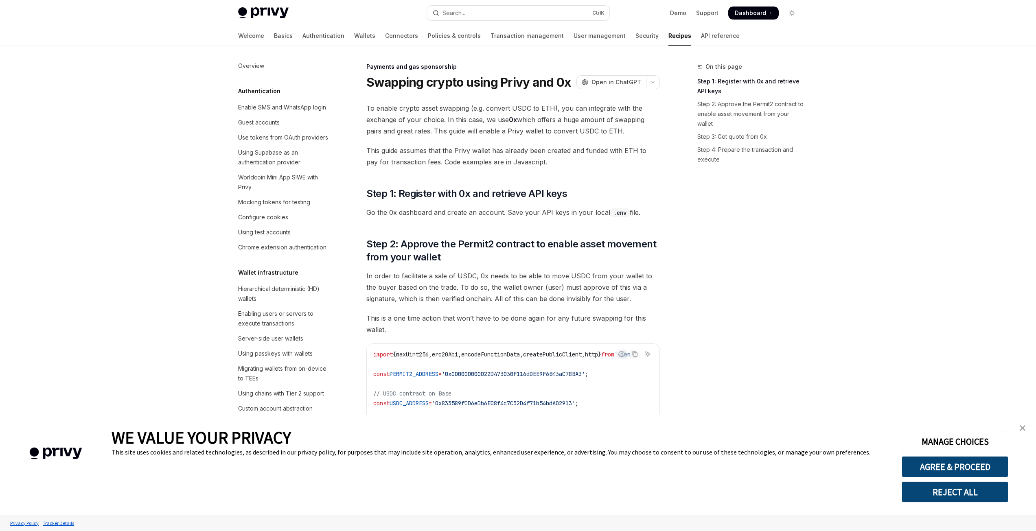 The image size is (1036, 531). I want to click on span: Step 2: Approve the Permit2 contract to enable asset movement from your wallet, so click(513, 251).